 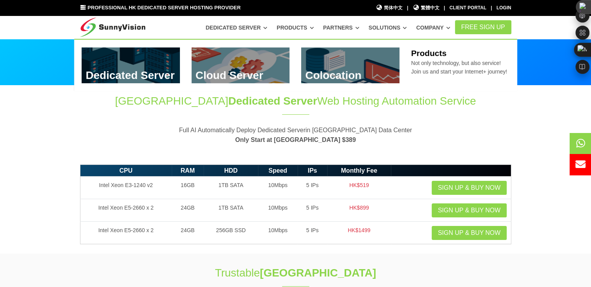 What do you see at coordinates (236, 28) in the screenshot?
I see `a: Dedicated Server` at bounding box center [236, 28].